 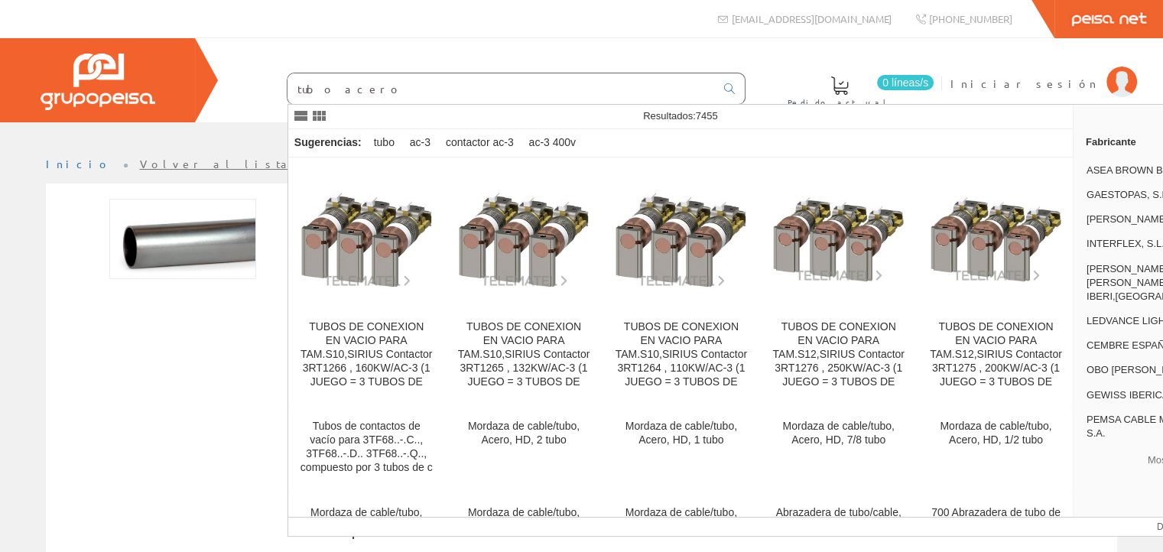 I want to click on div: Mordaza de cable/tubo, Acero, HD, 1/2 tubo, so click(x=995, y=433).